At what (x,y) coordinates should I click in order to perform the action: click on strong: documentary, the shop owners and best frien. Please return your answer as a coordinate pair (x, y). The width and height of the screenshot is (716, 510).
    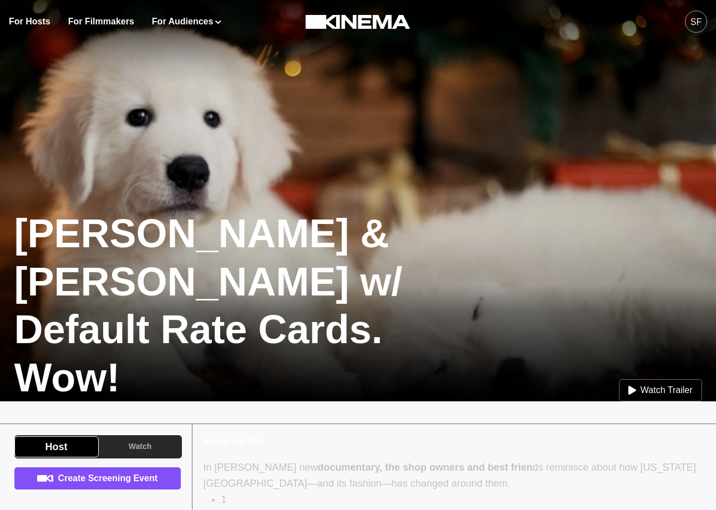
    Looking at the image, I should click on (425, 467).